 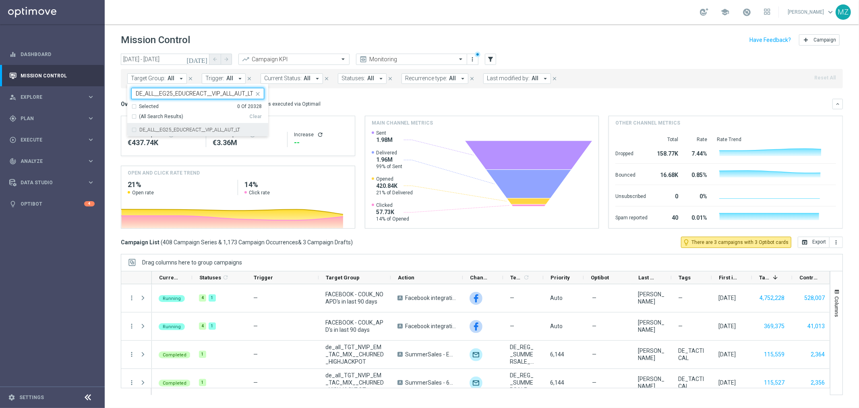 I want to click on div: MZ, so click(x=843, y=12).